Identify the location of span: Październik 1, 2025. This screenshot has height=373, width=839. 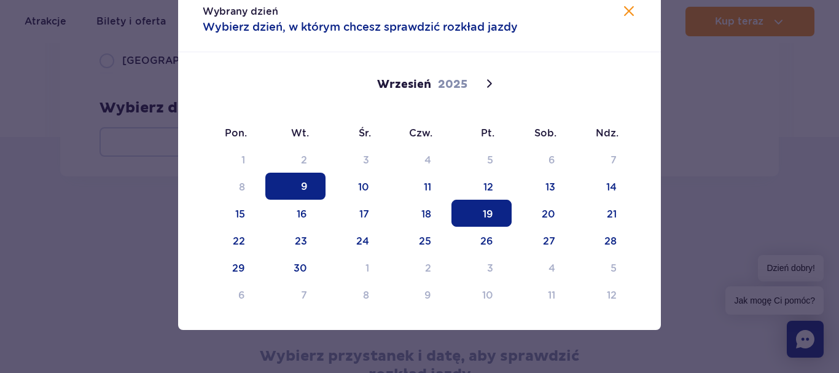
(358, 267).